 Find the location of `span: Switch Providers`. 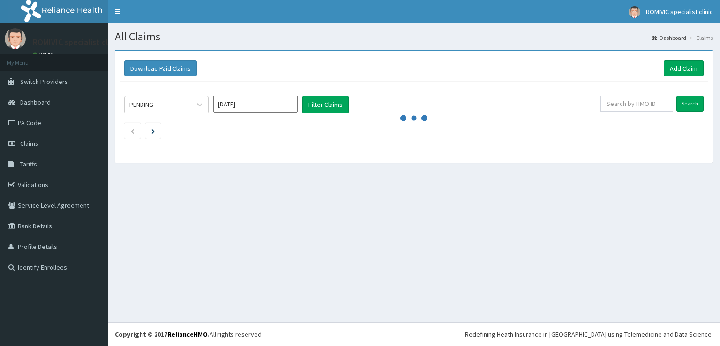

span: Switch Providers is located at coordinates (44, 82).